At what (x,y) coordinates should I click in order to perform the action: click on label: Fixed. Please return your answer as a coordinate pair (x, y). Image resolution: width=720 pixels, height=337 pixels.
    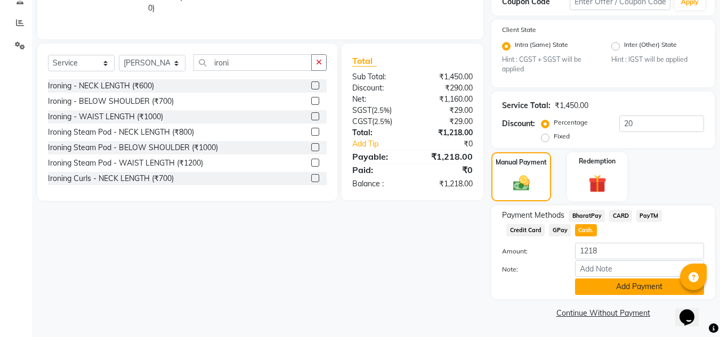
    Looking at the image, I should click on (562, 136).